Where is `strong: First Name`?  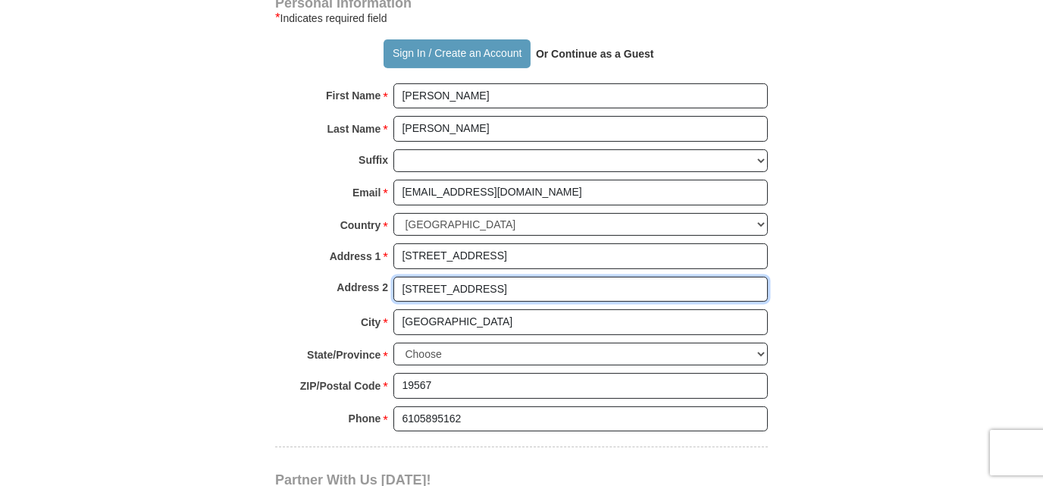
strong: First Name is located at coordinates (353, 95).